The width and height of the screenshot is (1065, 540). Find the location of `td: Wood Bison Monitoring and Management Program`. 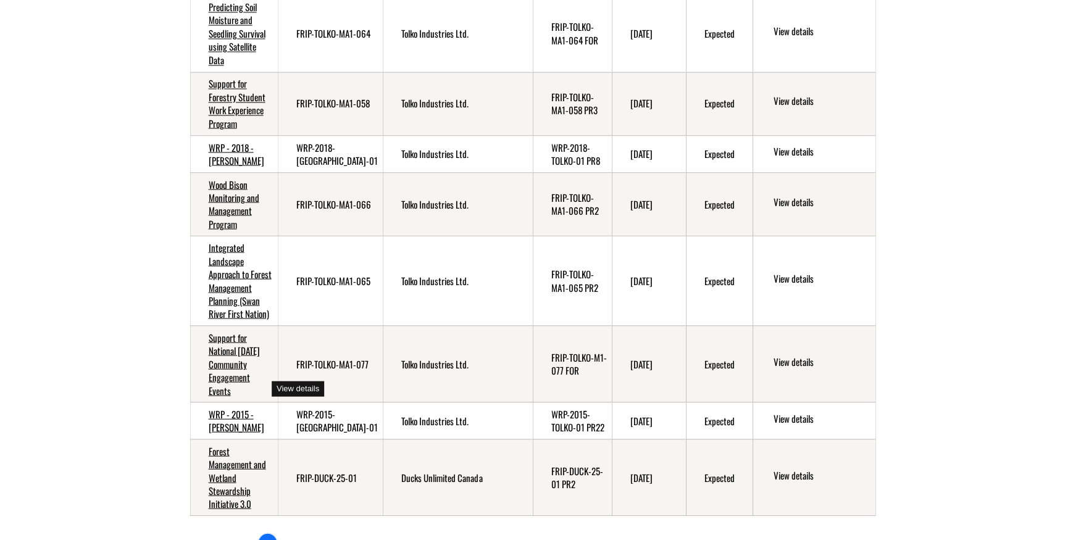

td: Wood Bison Monitoring and Management Program is located at coordinates (234, 204).